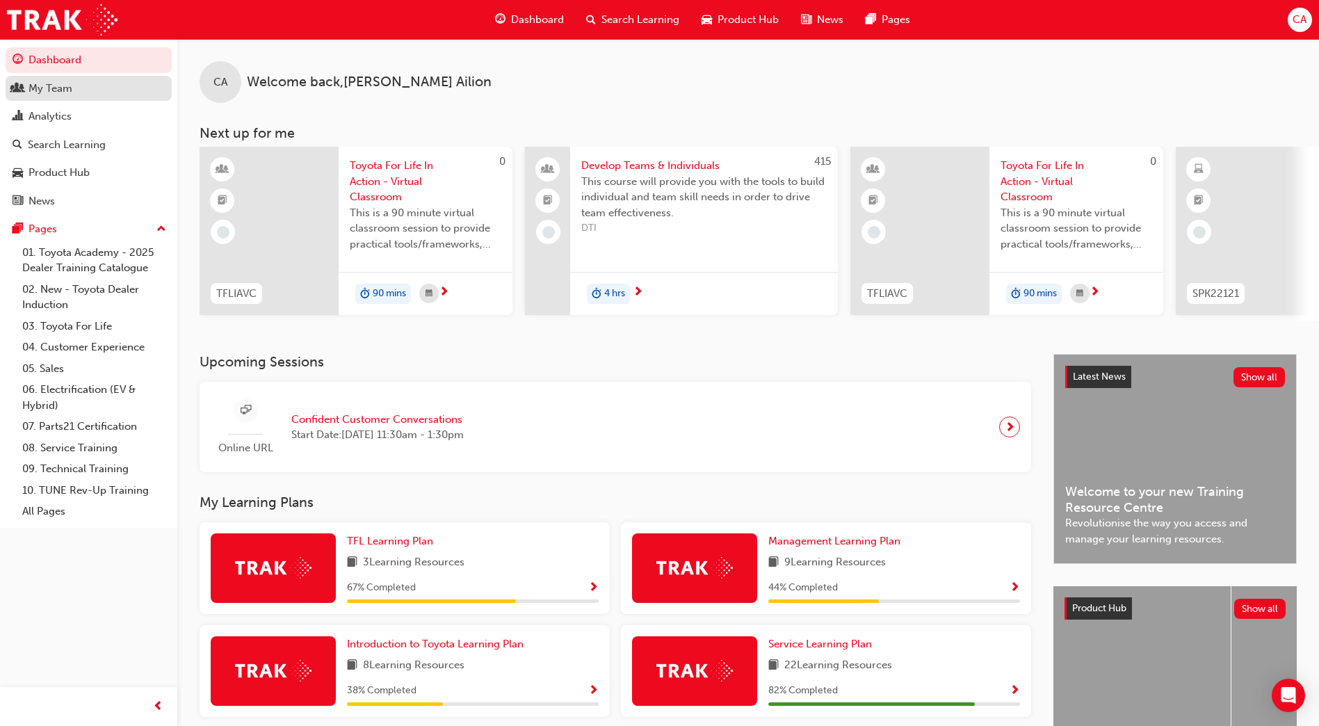  I want to click on a: News, so click(88, 201).